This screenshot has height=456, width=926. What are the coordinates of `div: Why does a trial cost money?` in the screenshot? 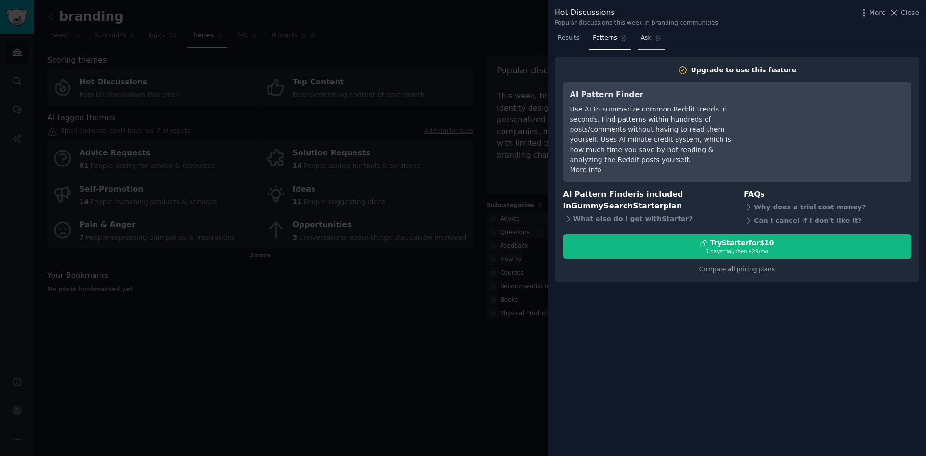 It's located at (828, 207).